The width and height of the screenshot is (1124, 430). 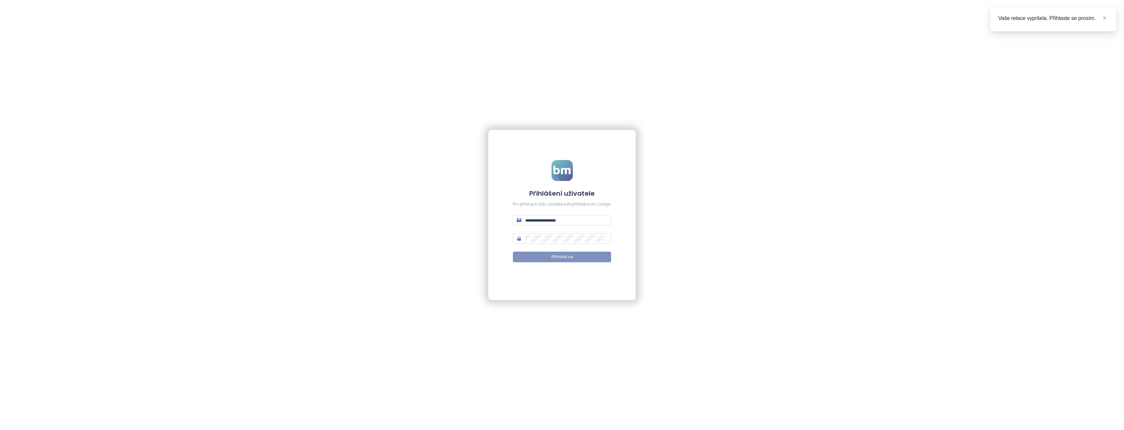 What do you see at coordinates (519, 239) in the screenshot?
I see `span: lock` at bounding box center [519, 239].